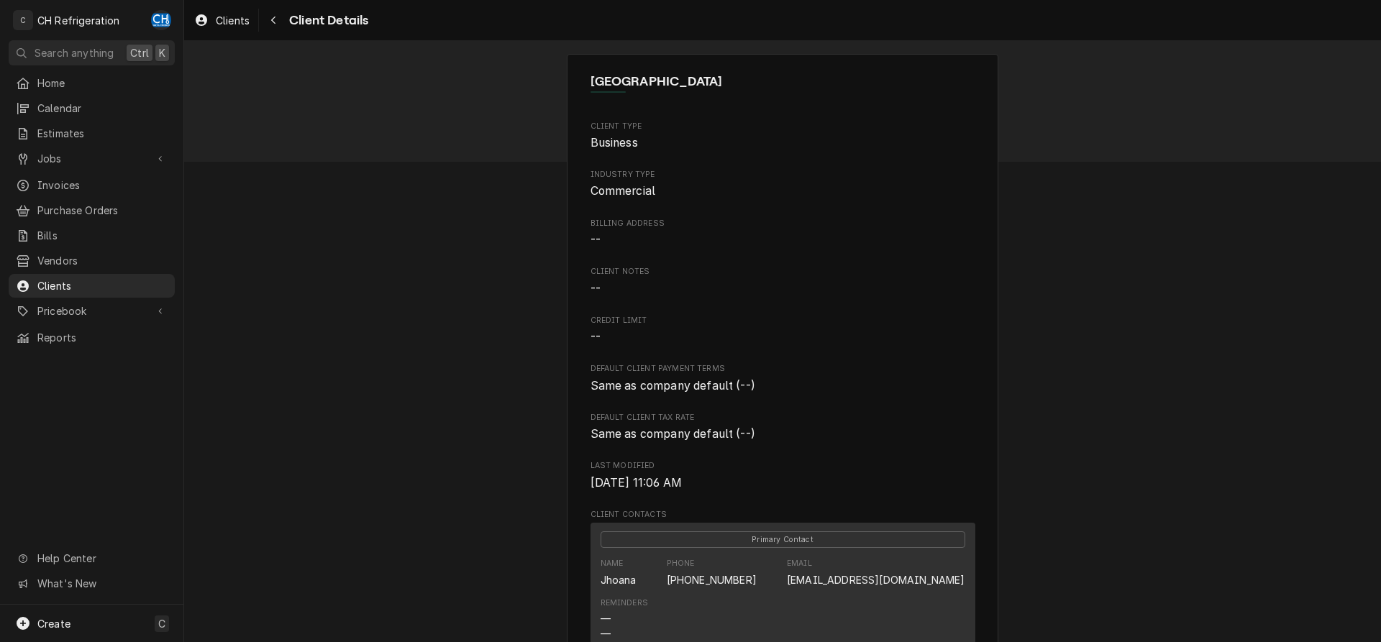 The image size is (1381, 642). What do you see at coordinates (783, 281) in the screenshot?
I see `div: Client Notes` at bounding box center [783, 281].